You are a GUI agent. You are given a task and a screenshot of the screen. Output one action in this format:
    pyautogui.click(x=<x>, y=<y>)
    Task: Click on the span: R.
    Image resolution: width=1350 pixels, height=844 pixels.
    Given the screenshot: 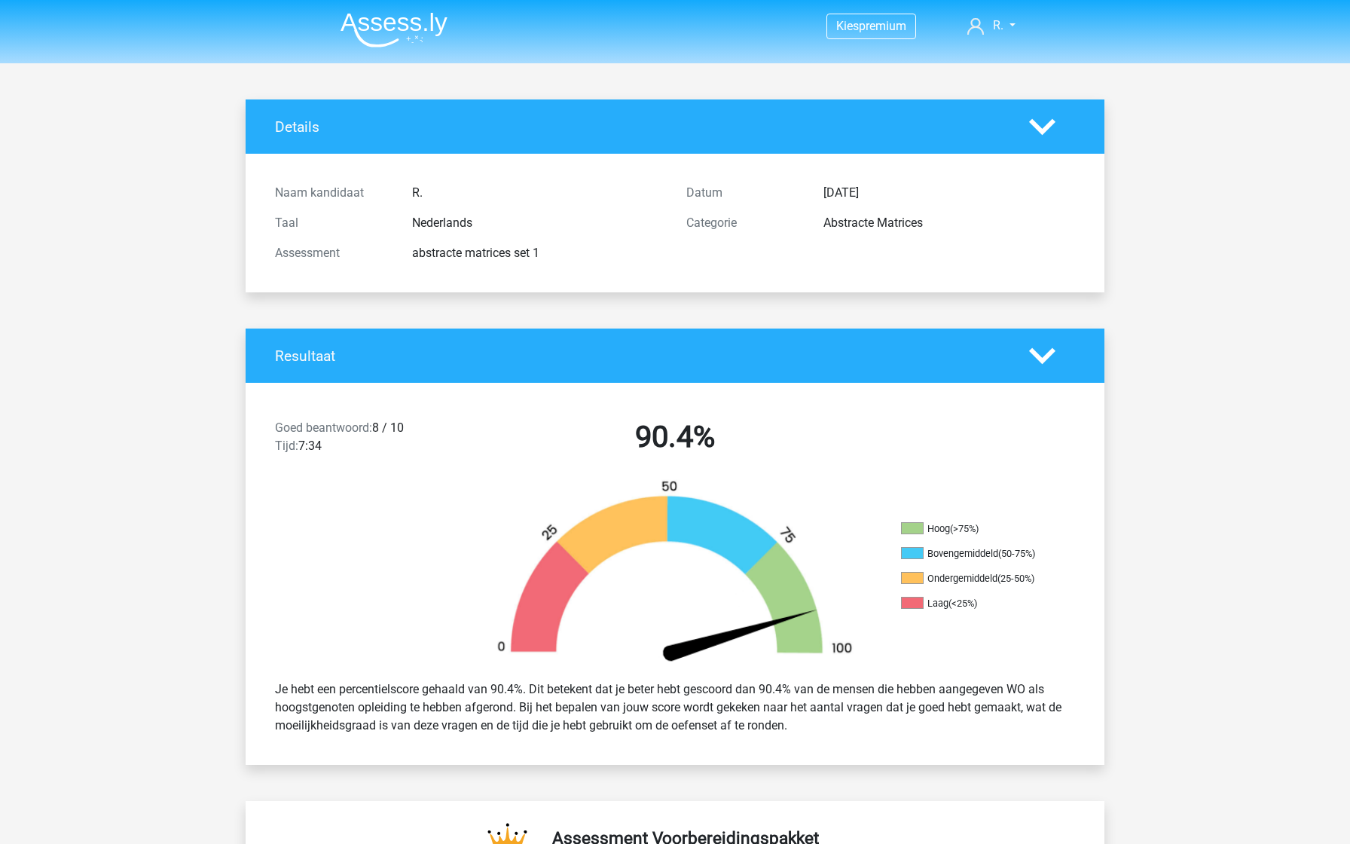 What is the action you would take?
    pyautogui.click(x=998, y=25)
    